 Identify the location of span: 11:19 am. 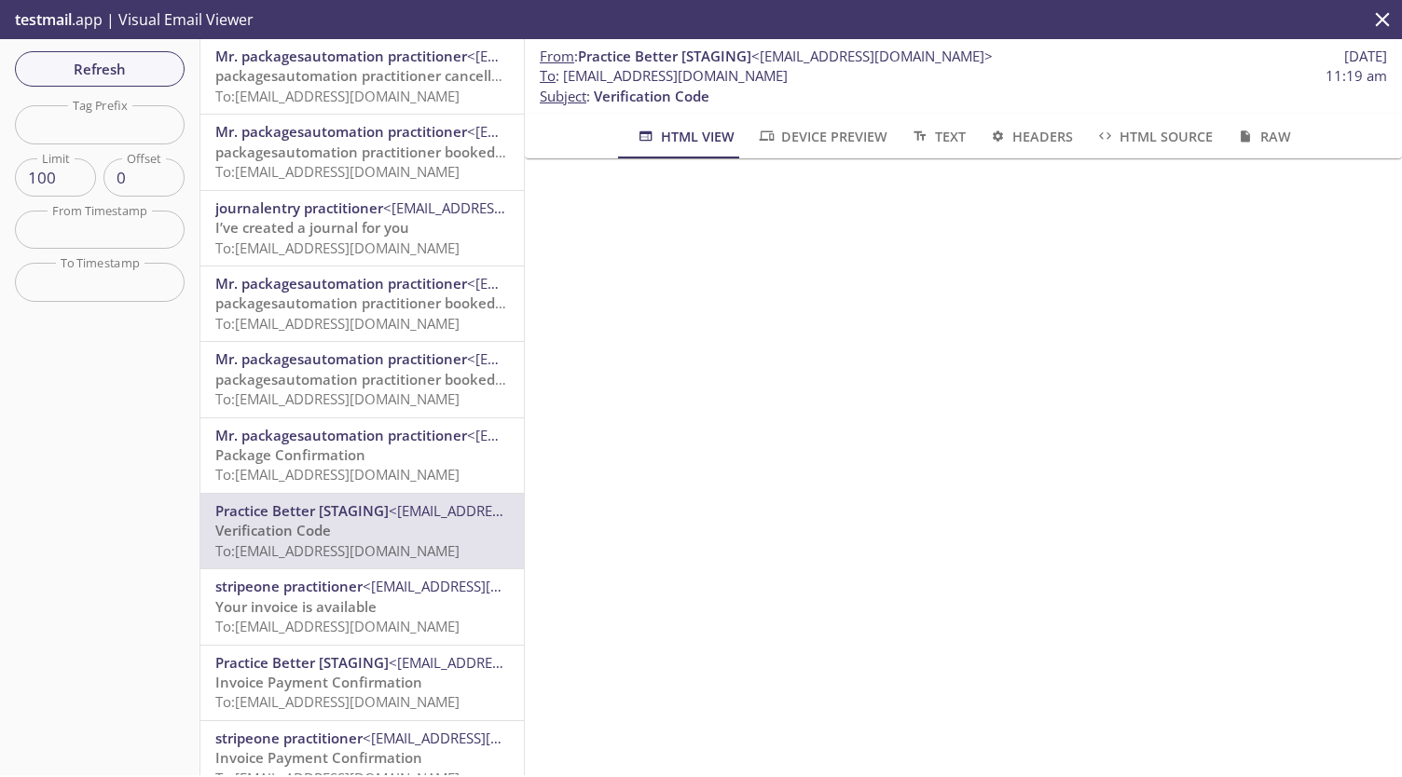
(1356, 76).